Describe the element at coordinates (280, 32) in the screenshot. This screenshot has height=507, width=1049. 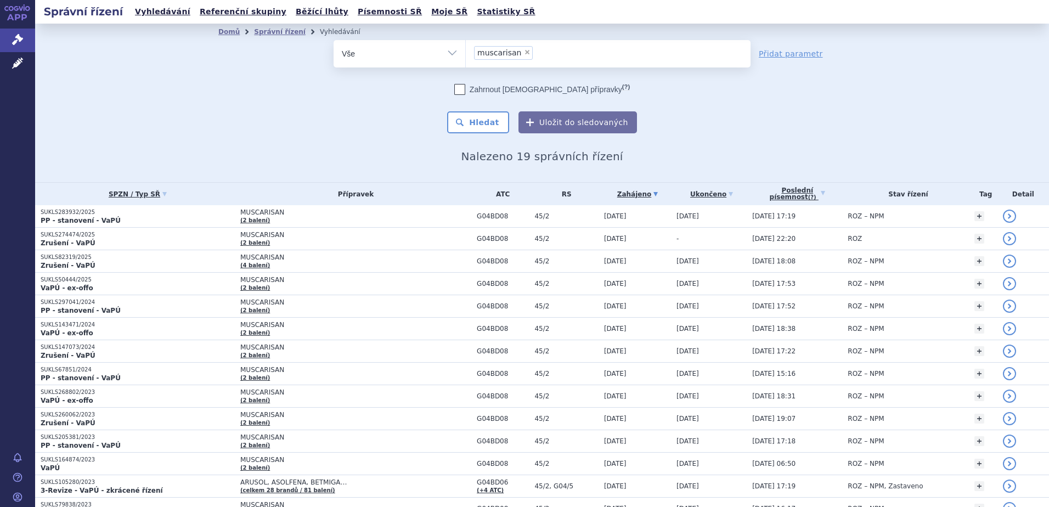
I see `a: Správní řízení` at that location.